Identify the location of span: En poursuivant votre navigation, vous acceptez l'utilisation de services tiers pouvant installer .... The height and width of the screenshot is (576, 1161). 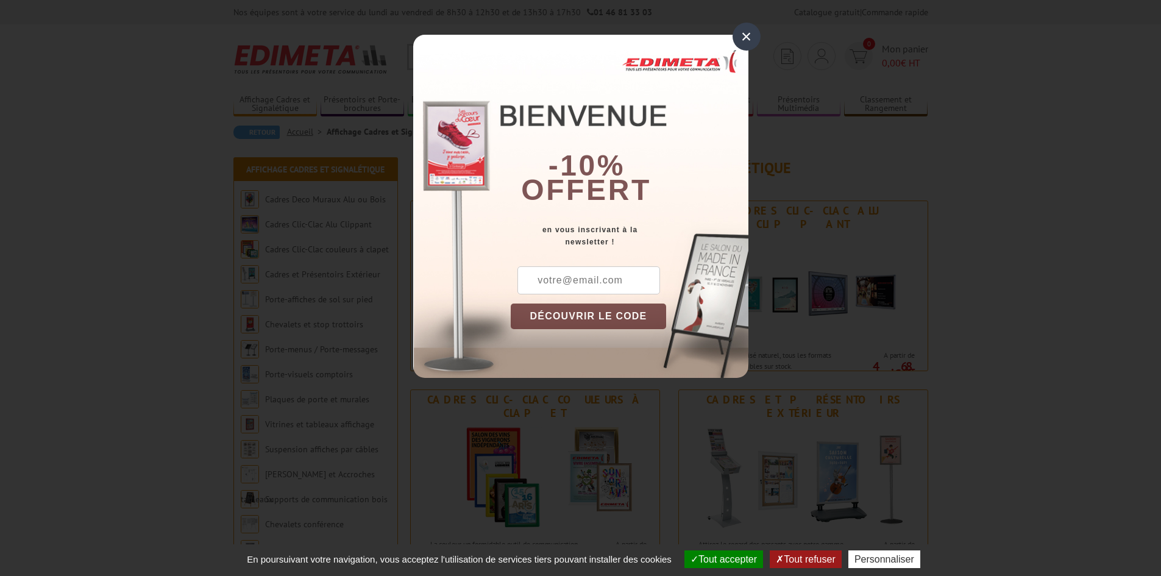
(459, 559).